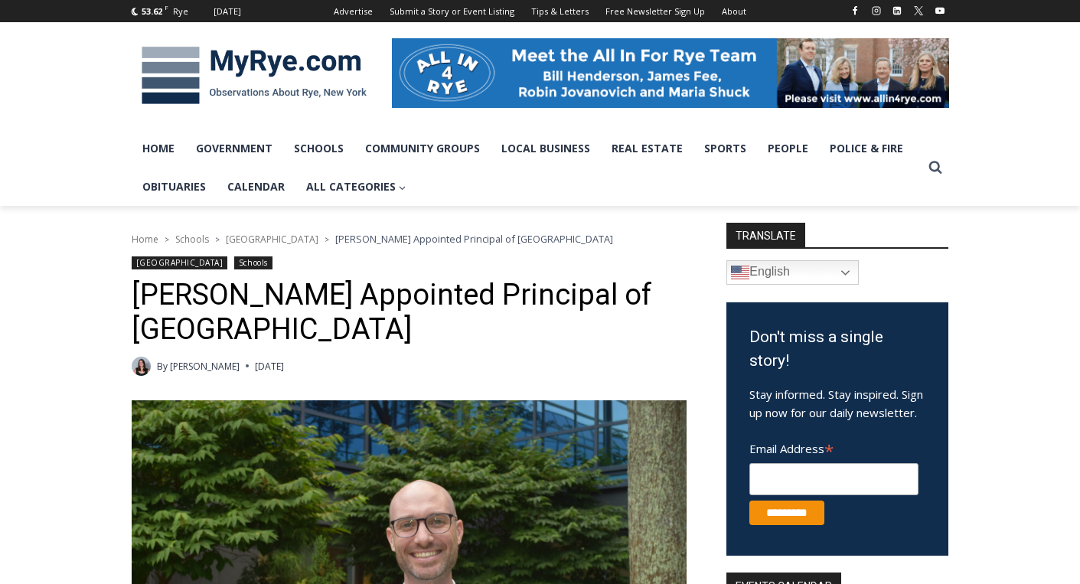 Image resolution: width=1080 pixels, height=584 pixels. I want to click on div: Rye, so click(181, 11).